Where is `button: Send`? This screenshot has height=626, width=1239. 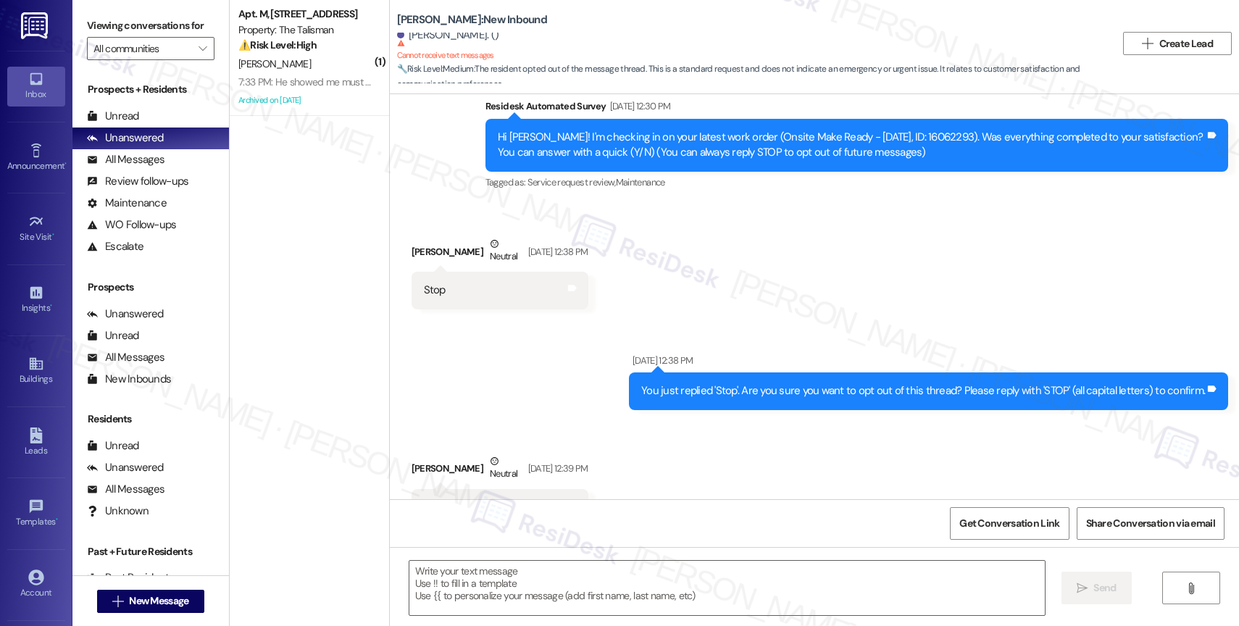 button: Send is located at coordinates (1097, 588).